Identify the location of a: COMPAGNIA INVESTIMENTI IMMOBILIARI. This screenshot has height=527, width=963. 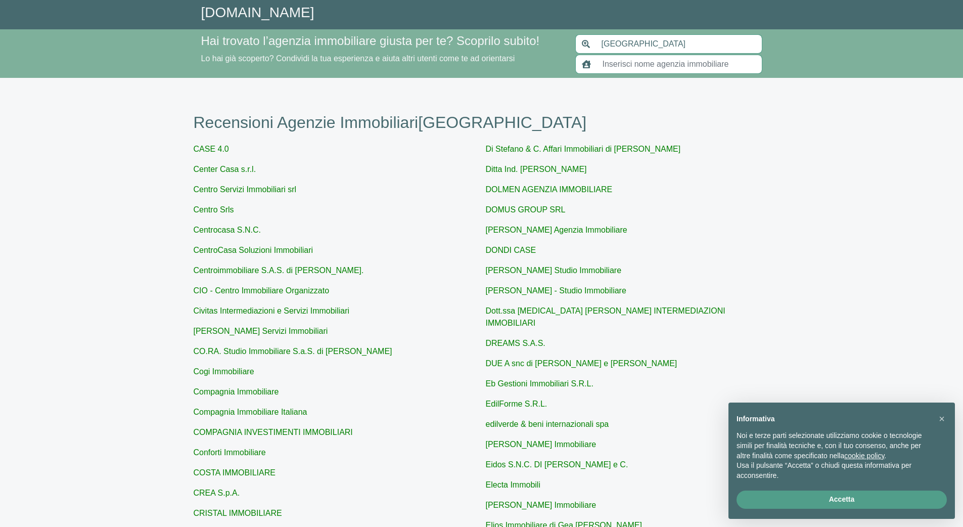
(273, 432).